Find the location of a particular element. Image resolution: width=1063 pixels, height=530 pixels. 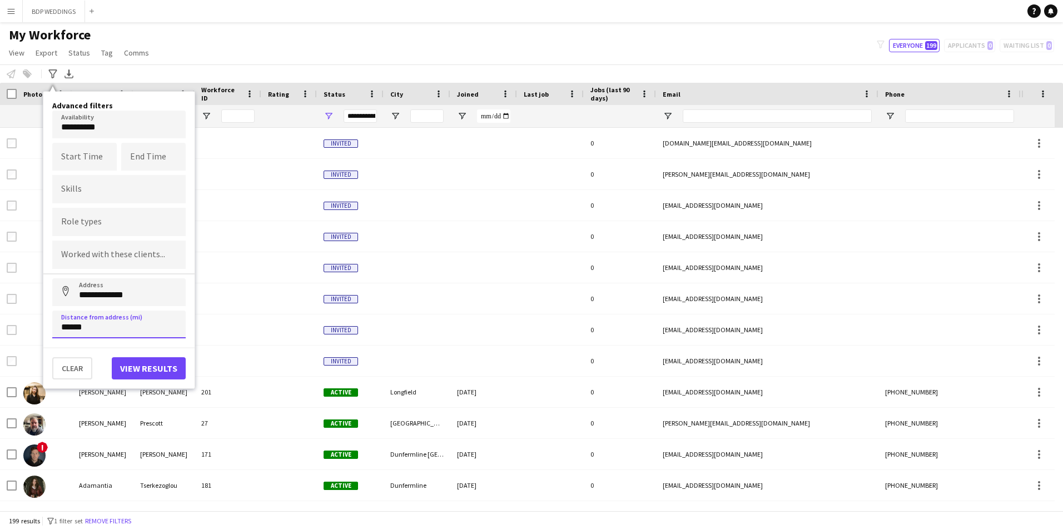

div: Tserkezoglou is located at coordinates (164, 485).